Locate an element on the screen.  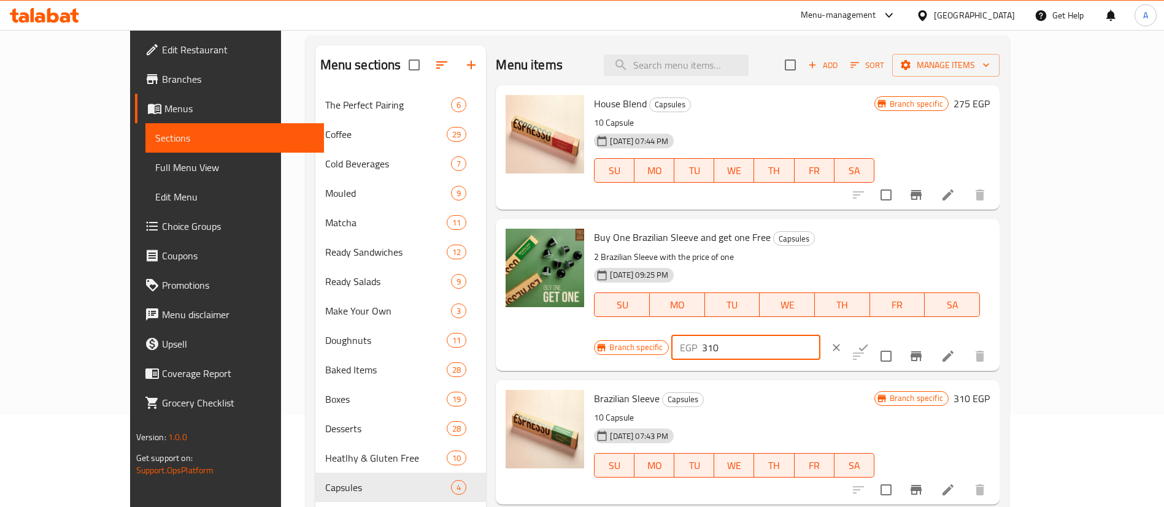
span: Get support on: is located at coordinates (164, 458).